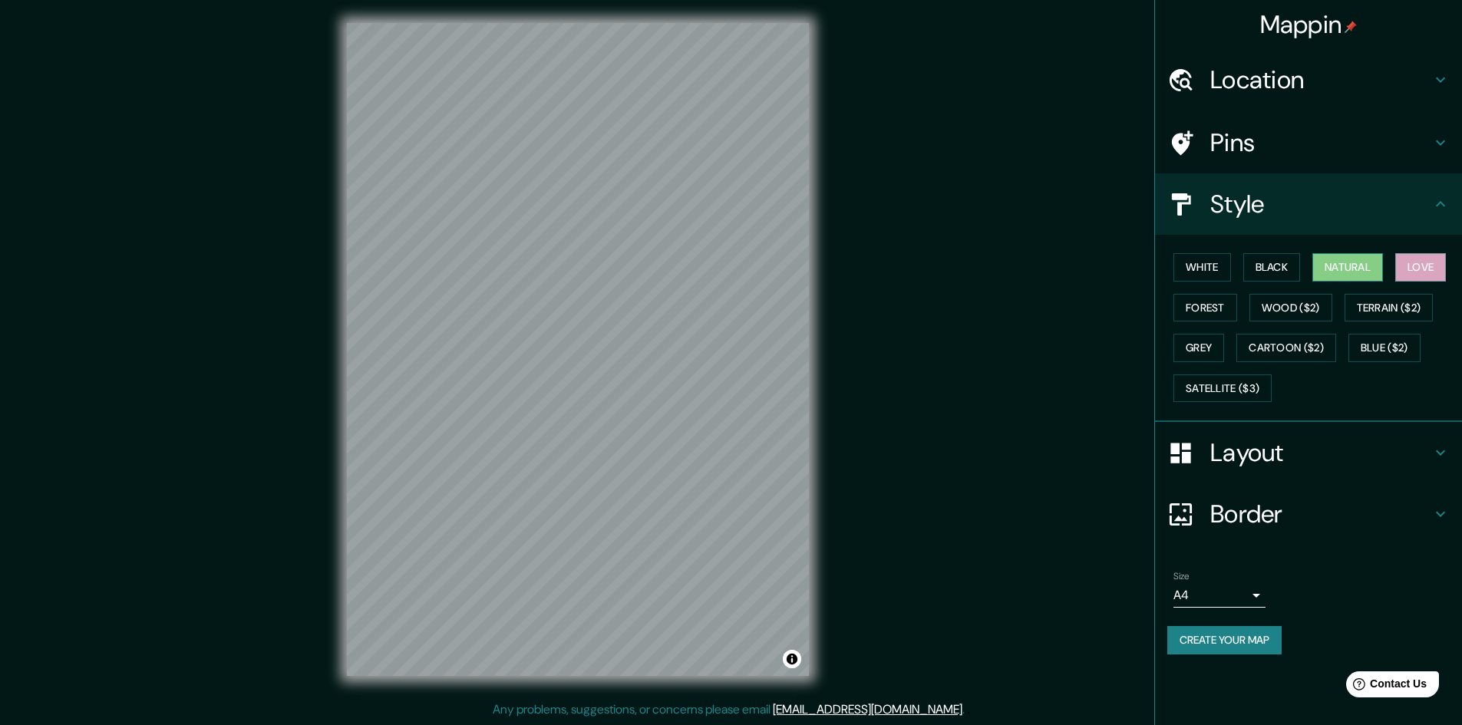 This screenshot has height=725, width=1462. Describe the element at coordinates (73, 18) in the screenshot. I see `span: Contact Us` at that location.